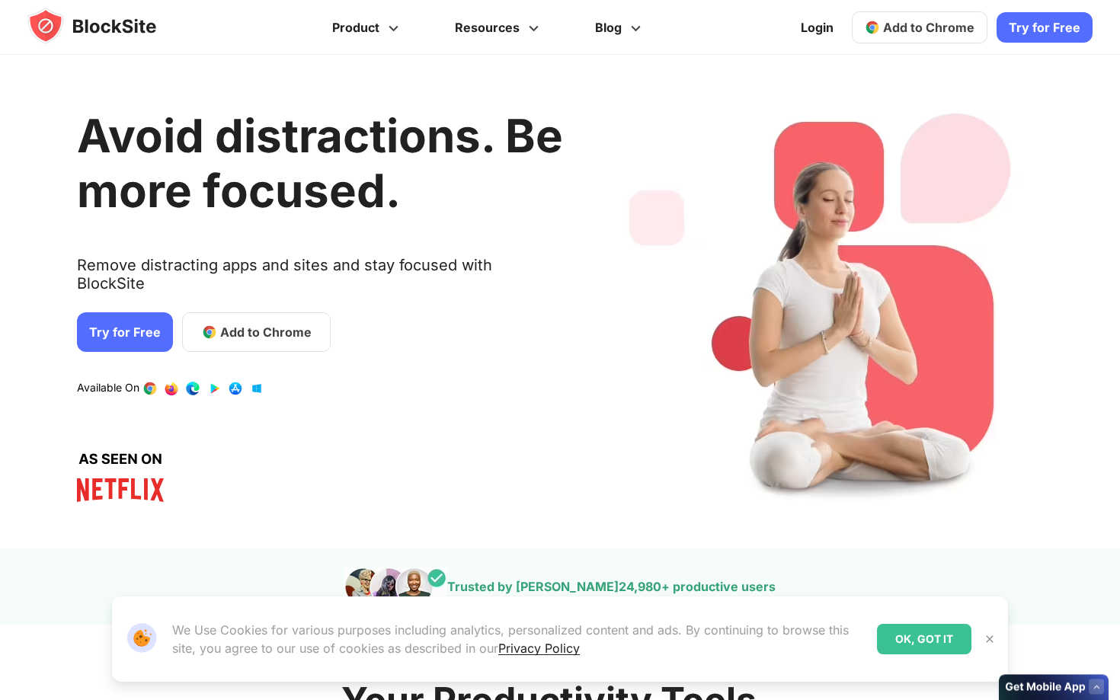  Describe the element at coordinates (320, 280) in the screenshot. I see `text: Remove distracting apps and sites and stay focused with BlockSite` at that location.